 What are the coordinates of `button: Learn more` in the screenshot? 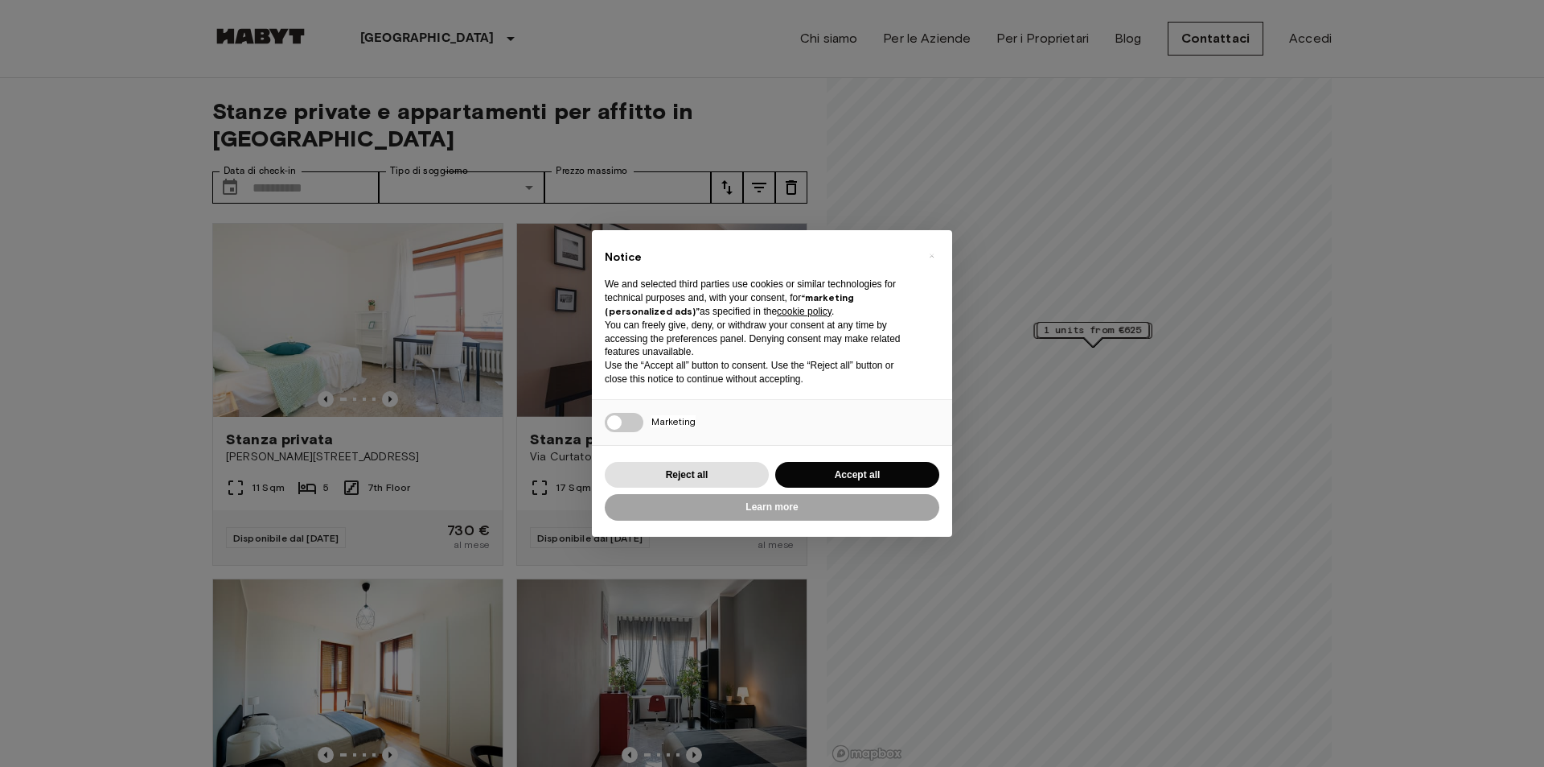 It's located at (772, 507).